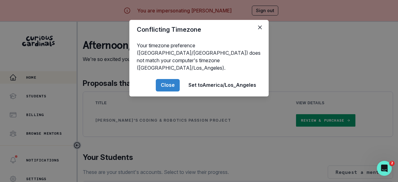 Image resolution: width=398 pixels, height=182 pixels. I want to click on header: Conflicting Timezone, so click(199, 30).